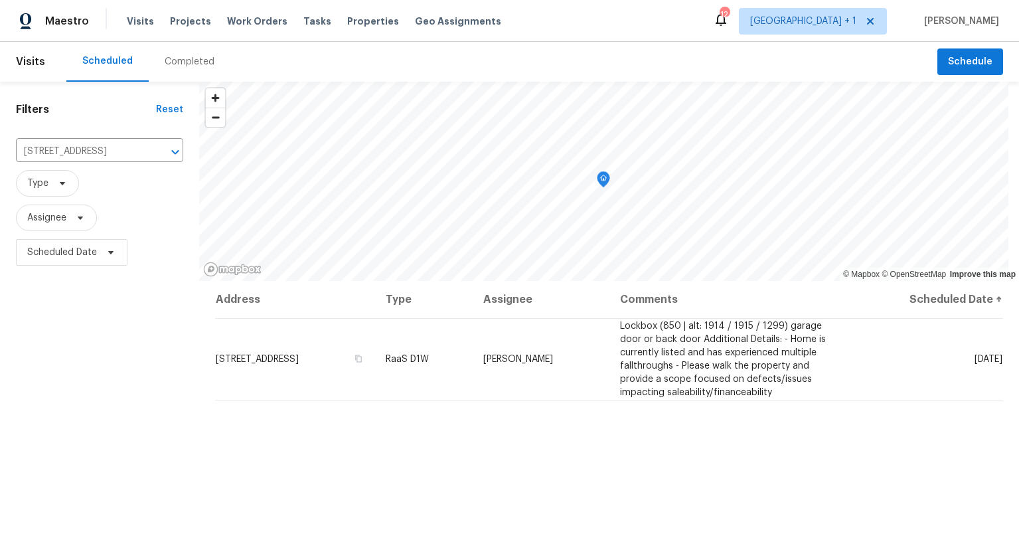  What do you see at coordinates (723, 359) in the screenshot?
I see `span: Lockbox (850 | alt: 1914 / 1915 / 1299) garage door or back door Additional Details: - Home is cu...` at bounding box center [723, 359].